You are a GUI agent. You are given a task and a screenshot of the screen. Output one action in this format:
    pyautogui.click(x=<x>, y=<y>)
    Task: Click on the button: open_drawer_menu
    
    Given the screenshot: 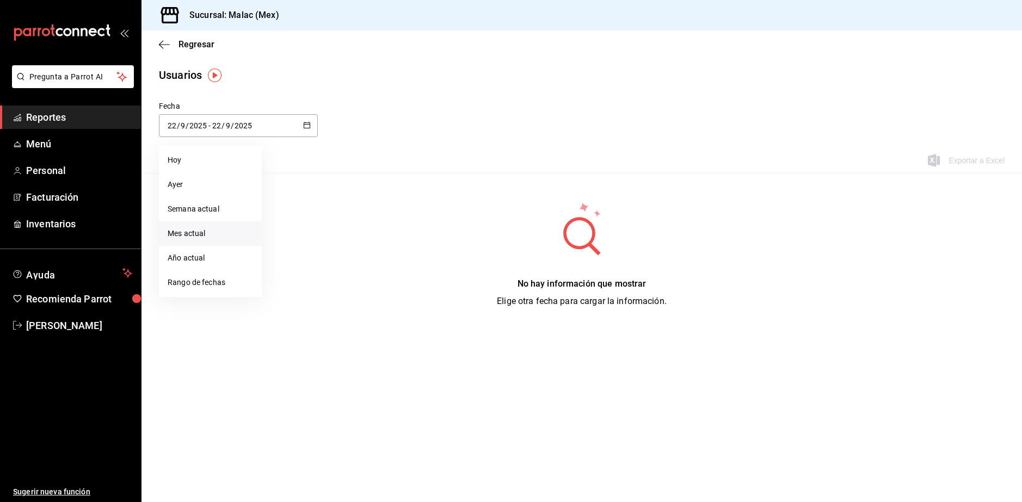 What is the action you would take?
    pyautogui.click(x=124, y=33)
    